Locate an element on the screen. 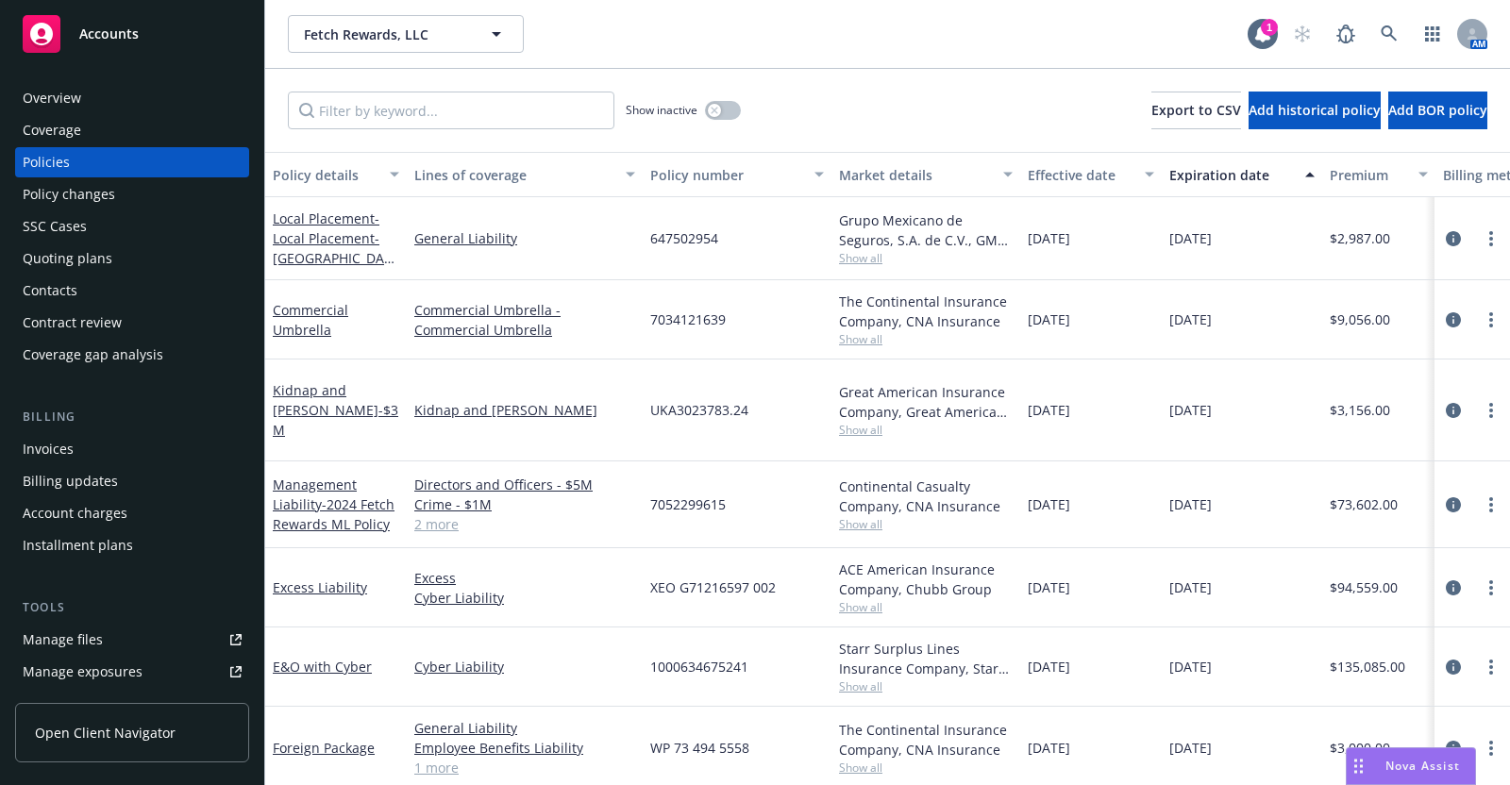 The width and height of the screenshot is (1510, 785). div: Quoting plans is located at coordinates (67, 259).